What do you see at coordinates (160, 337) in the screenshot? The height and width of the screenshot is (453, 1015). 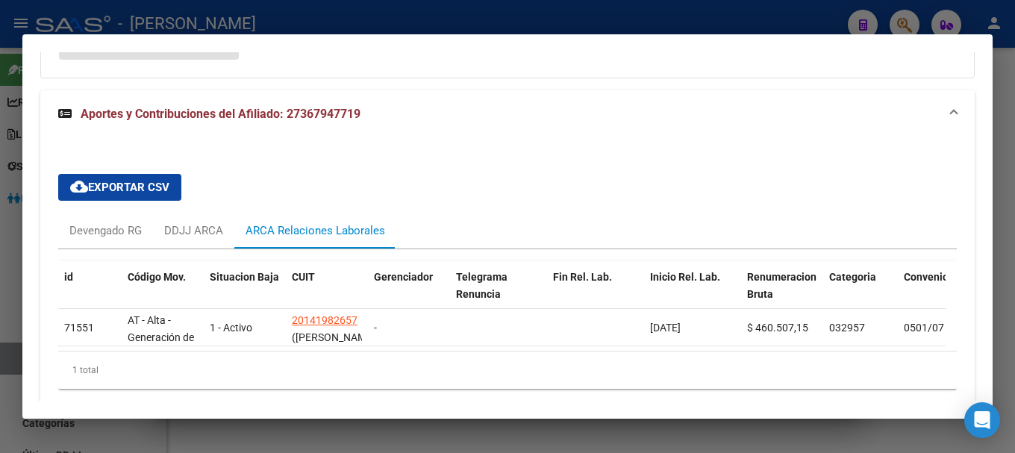 I see `span: AT - Alta - Generación de clave` at bounding box center [160, 337].